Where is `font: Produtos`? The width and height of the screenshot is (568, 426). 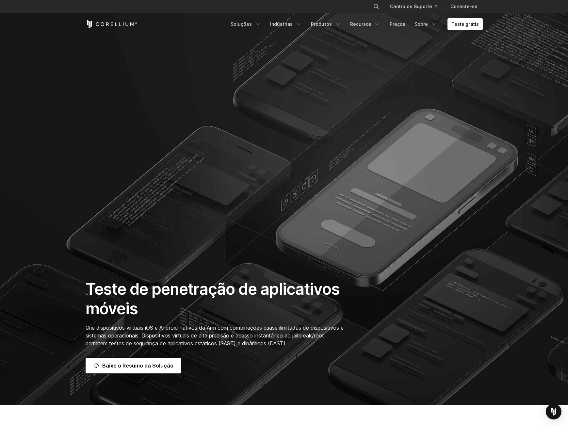 font: Produtos is located at coordinates (321, 24).